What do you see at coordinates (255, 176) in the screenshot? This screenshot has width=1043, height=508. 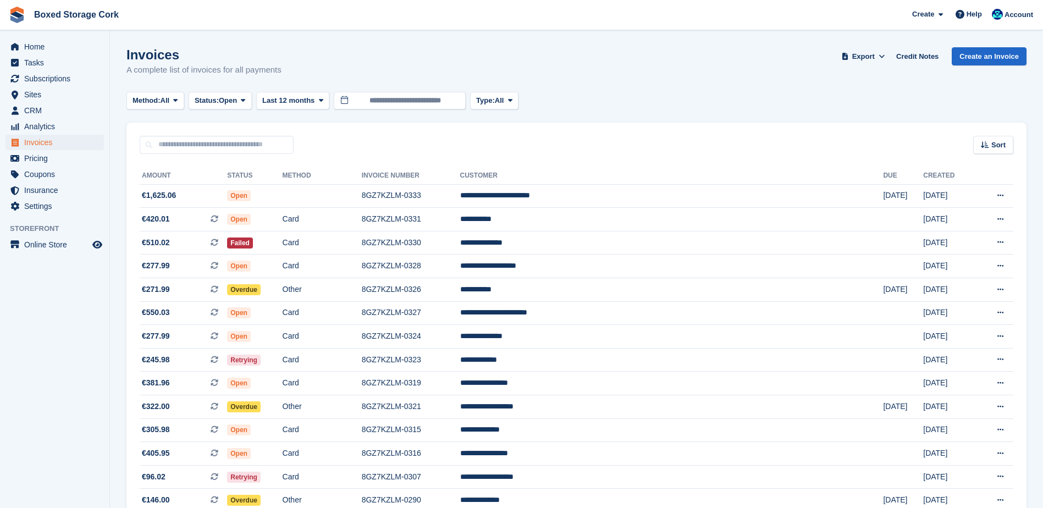 I see `th: Status` at bounding box center [255, 176].